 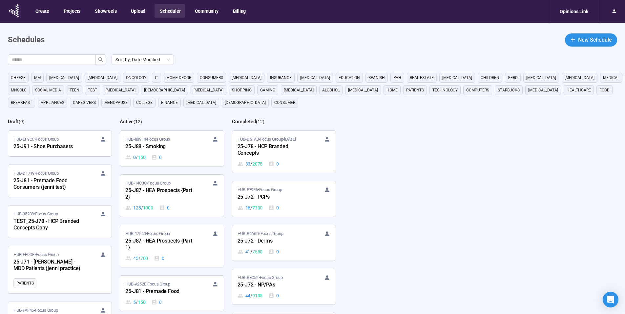 What do you see at coordinates (21, 103) in the screenshot?
I see `span: breakfast` at bounding box center [21, 103].